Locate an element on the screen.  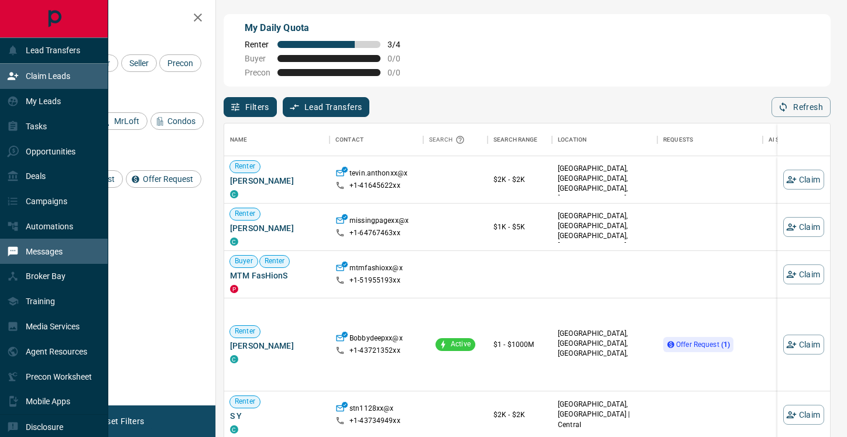
span: Condos is located at coordinates (182, 121).